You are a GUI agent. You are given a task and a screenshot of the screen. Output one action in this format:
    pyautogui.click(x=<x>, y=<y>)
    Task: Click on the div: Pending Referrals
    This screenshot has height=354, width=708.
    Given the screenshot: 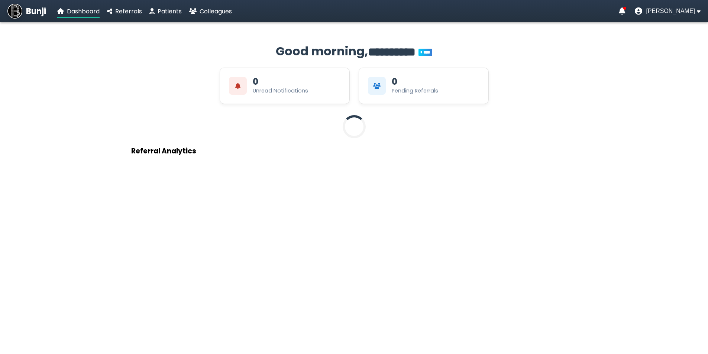 What is the action you would take?
    pyautogui.click(x=415, y=91)
    